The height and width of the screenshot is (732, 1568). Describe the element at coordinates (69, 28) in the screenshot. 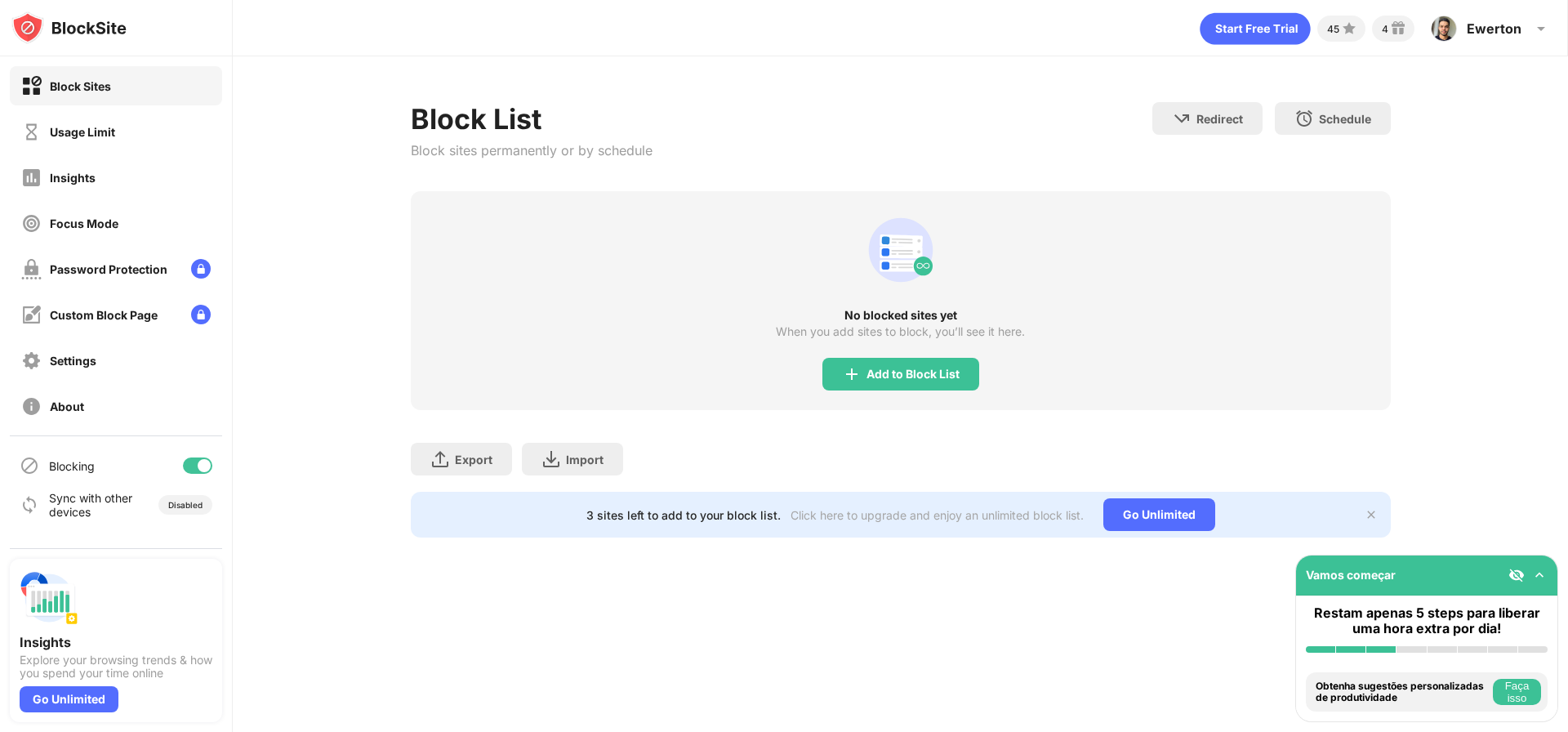

I see `img: logo-blocksite.svg` at that location.